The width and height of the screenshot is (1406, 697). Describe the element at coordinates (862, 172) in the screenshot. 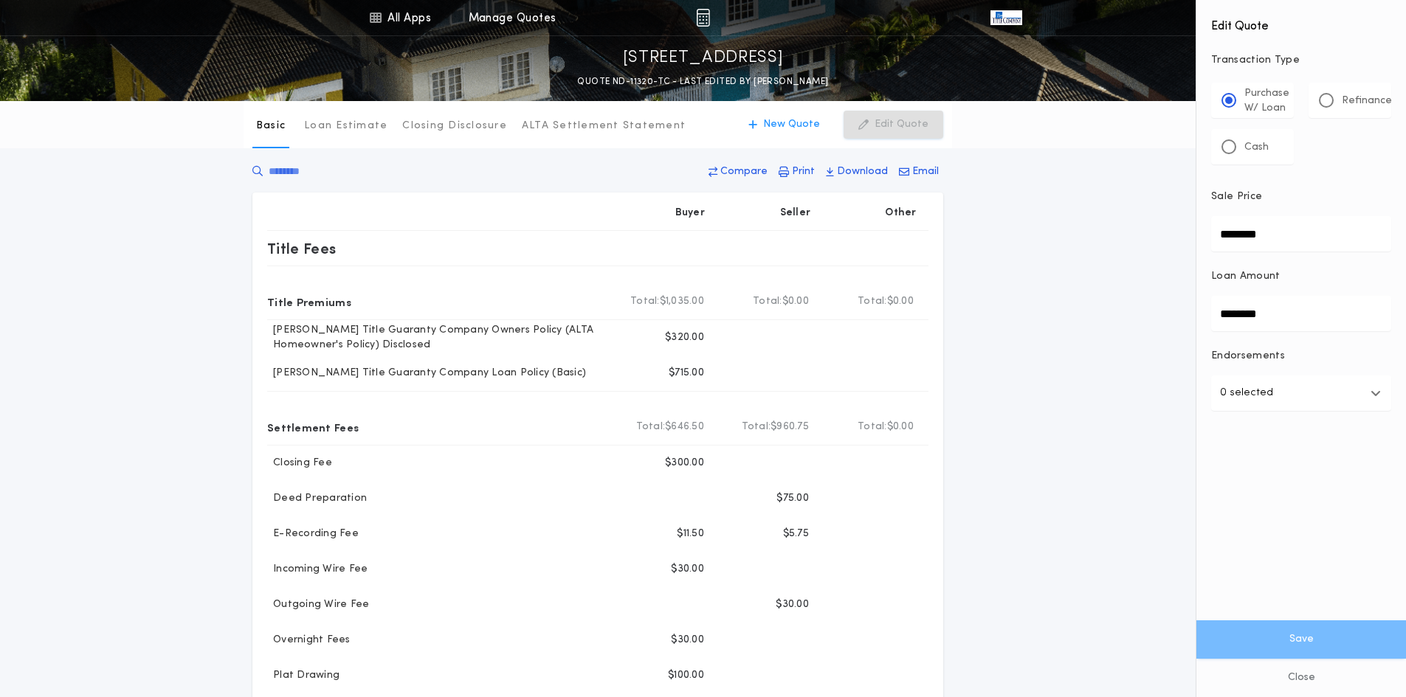

I see `p: Download` at that location.